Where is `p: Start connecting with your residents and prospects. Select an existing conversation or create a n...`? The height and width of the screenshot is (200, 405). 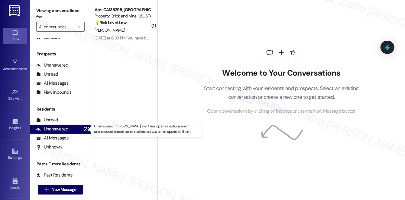
p: Start connecting with your residents and prospects. Select an existing conversation or create a n... is located at coordinates (281, 93).